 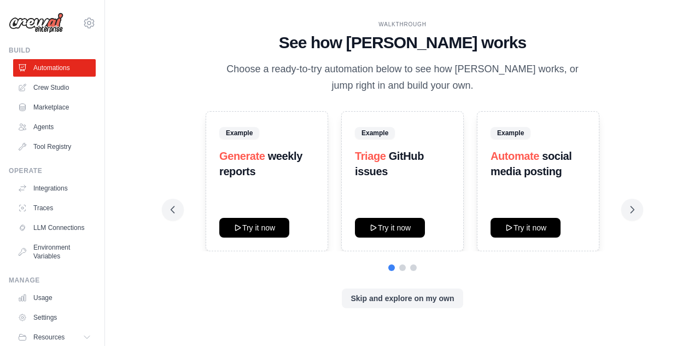 I want to click on button: Skip and explore on my own, so click(x=402, y=298).